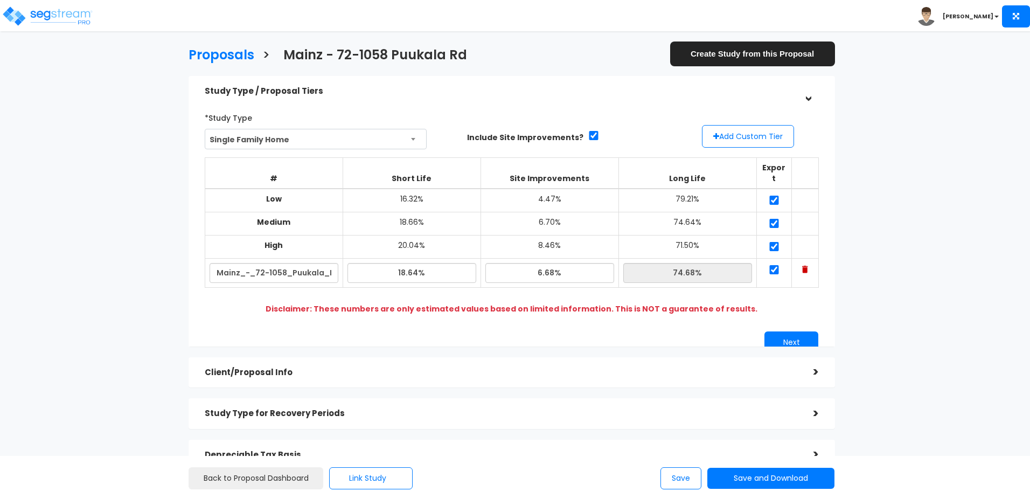 Image resolution: width=1030 pixels, height=498 pixels. I want to click on button: Save and Download, so click(771, 478).